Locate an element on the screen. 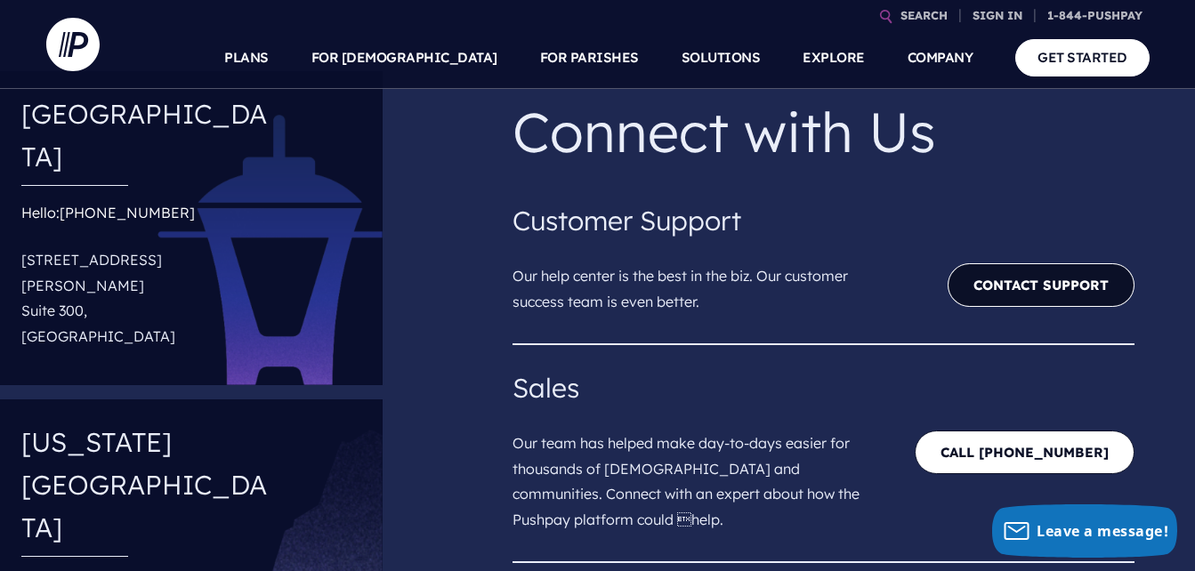  a: GET STARTED is located at coordinates (1082, 57).